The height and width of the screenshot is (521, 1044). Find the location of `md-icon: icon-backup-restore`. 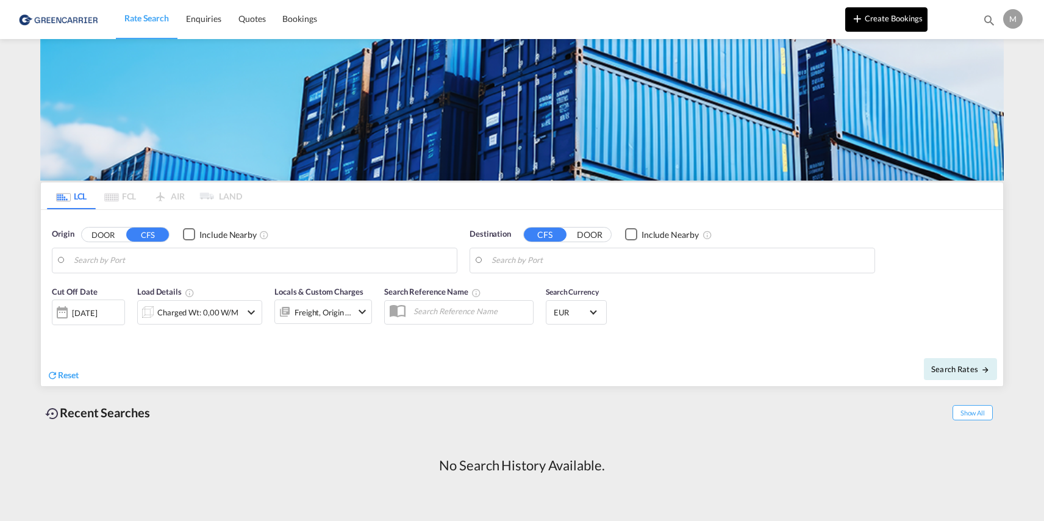

md-icon: icon-backup-restore is located at coordinates (52, 413).